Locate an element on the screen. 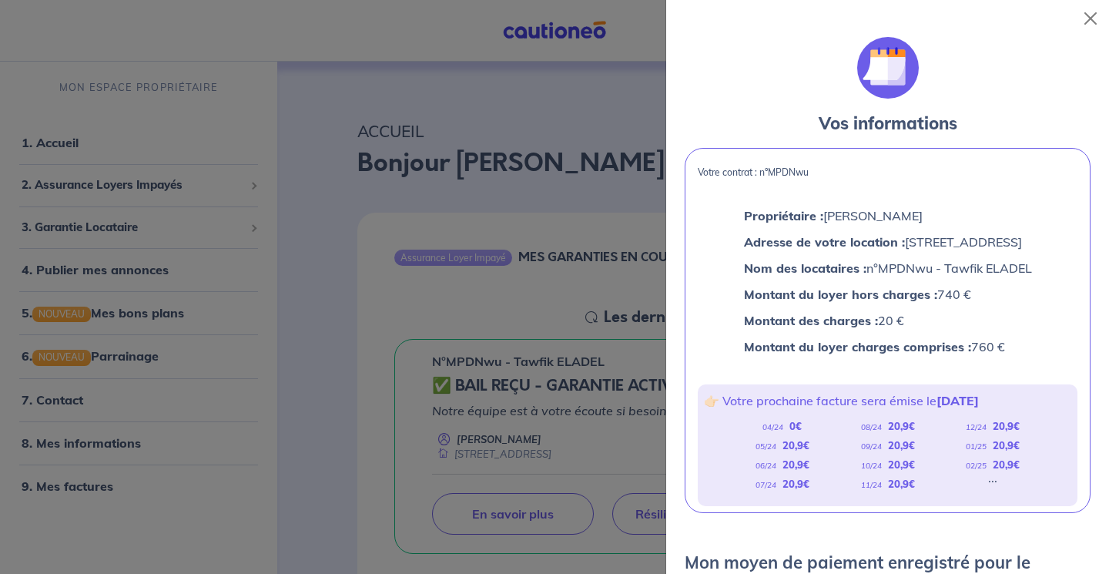  strong: Montant du loyer hors charges : is located at coordinates (840, 294).